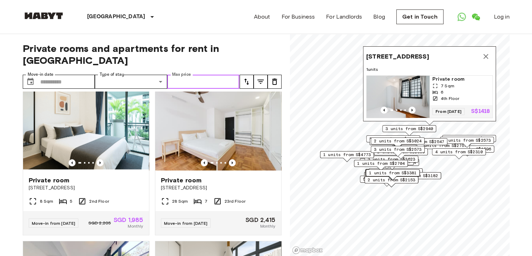 The image size is (532, 256). Describe the element at coordinates (430, 69) in the screenshot. I see `span: 1 units` at that location.